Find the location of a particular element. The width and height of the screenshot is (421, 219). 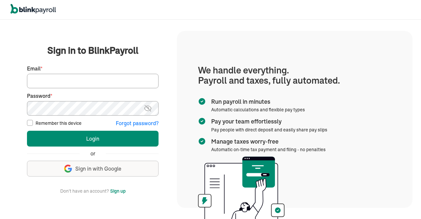

label: Email is located at coordinates (93, 68).